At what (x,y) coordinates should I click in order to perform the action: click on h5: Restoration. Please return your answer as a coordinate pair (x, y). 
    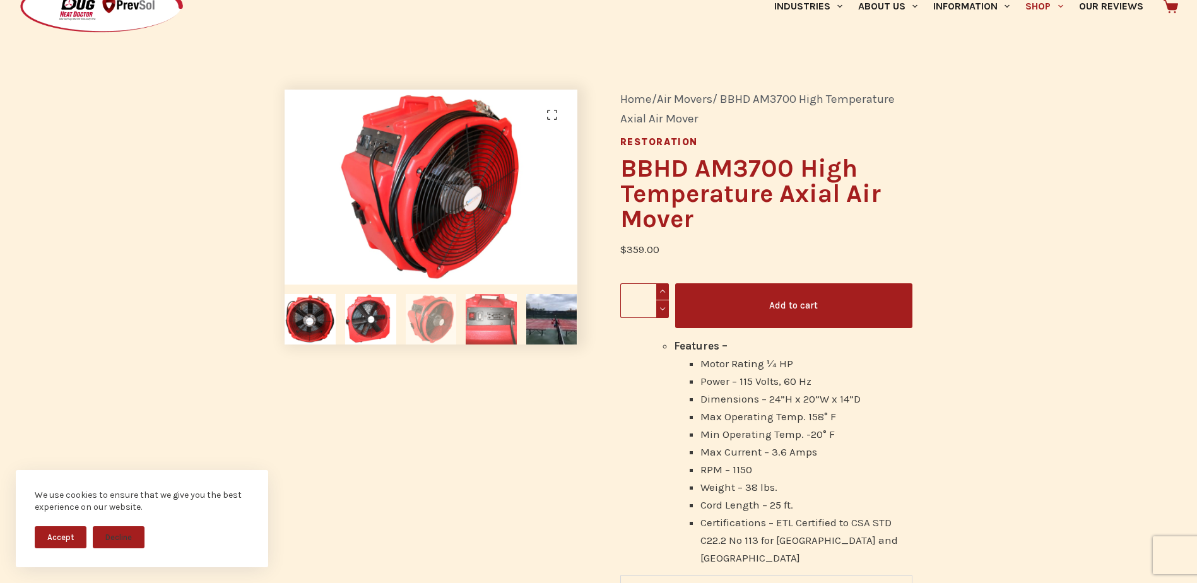
    Looking at the image, I should click on (766, 142).